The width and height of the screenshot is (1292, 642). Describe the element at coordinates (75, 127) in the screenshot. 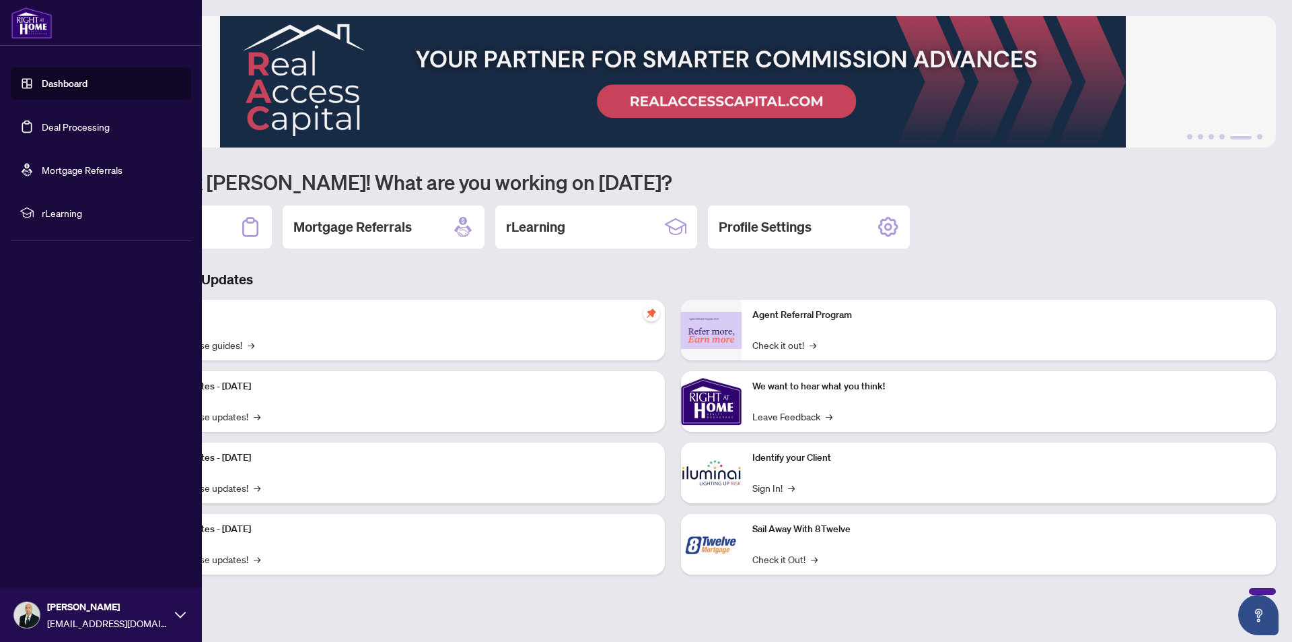

I see `a: Deal Processing` at that location.